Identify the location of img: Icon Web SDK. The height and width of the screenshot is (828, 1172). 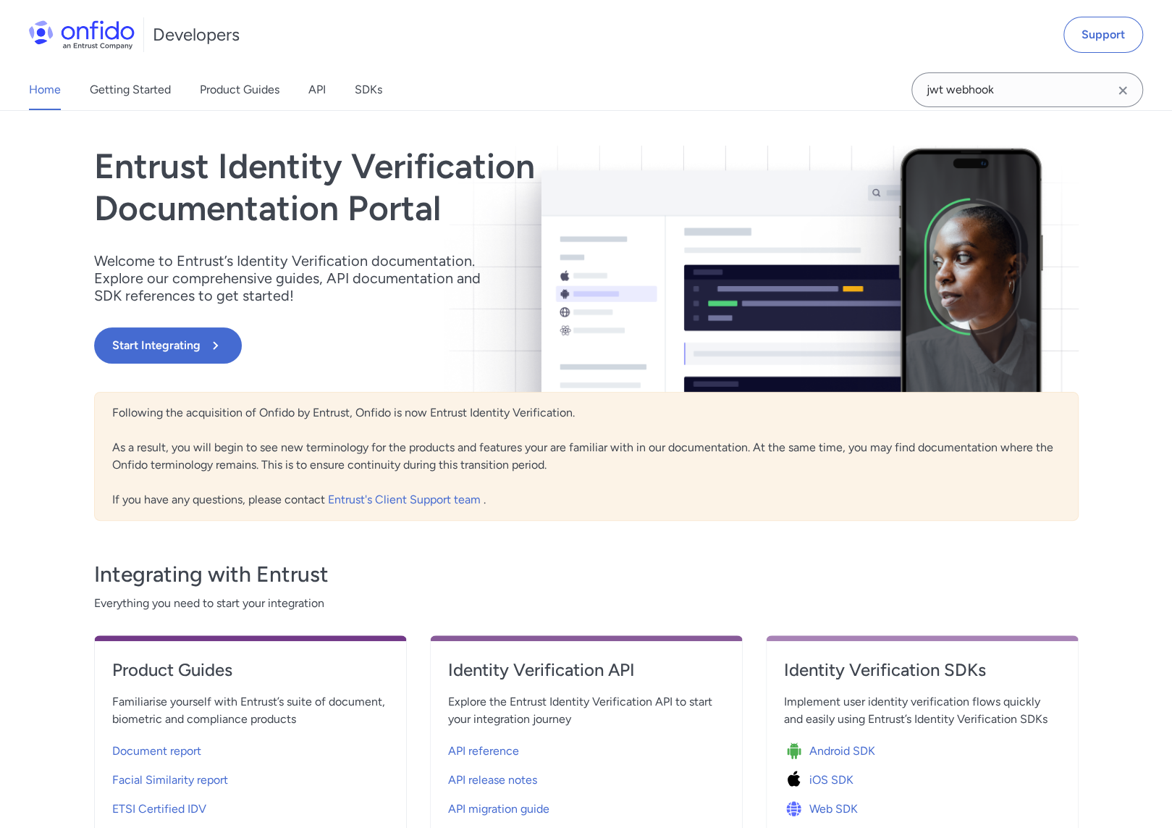
(796, 809).